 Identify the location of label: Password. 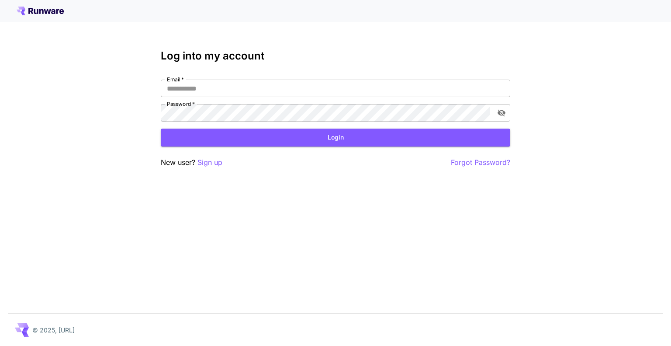
(181, 104).